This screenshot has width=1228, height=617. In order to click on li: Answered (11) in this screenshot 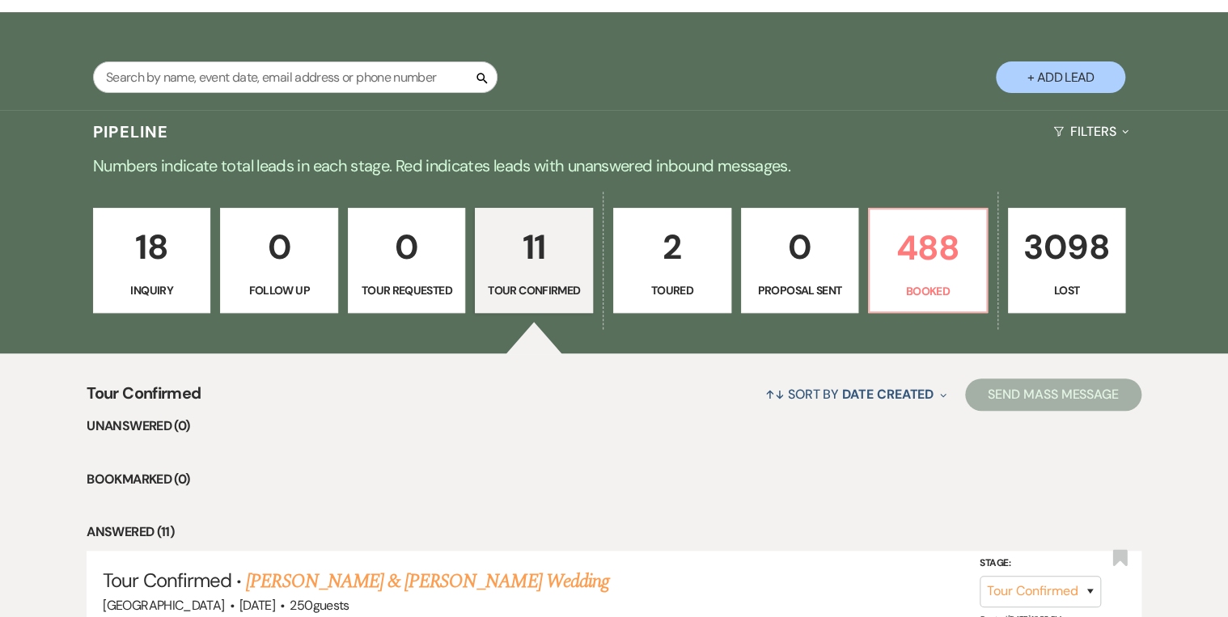, I will do `click(613, 532)`.